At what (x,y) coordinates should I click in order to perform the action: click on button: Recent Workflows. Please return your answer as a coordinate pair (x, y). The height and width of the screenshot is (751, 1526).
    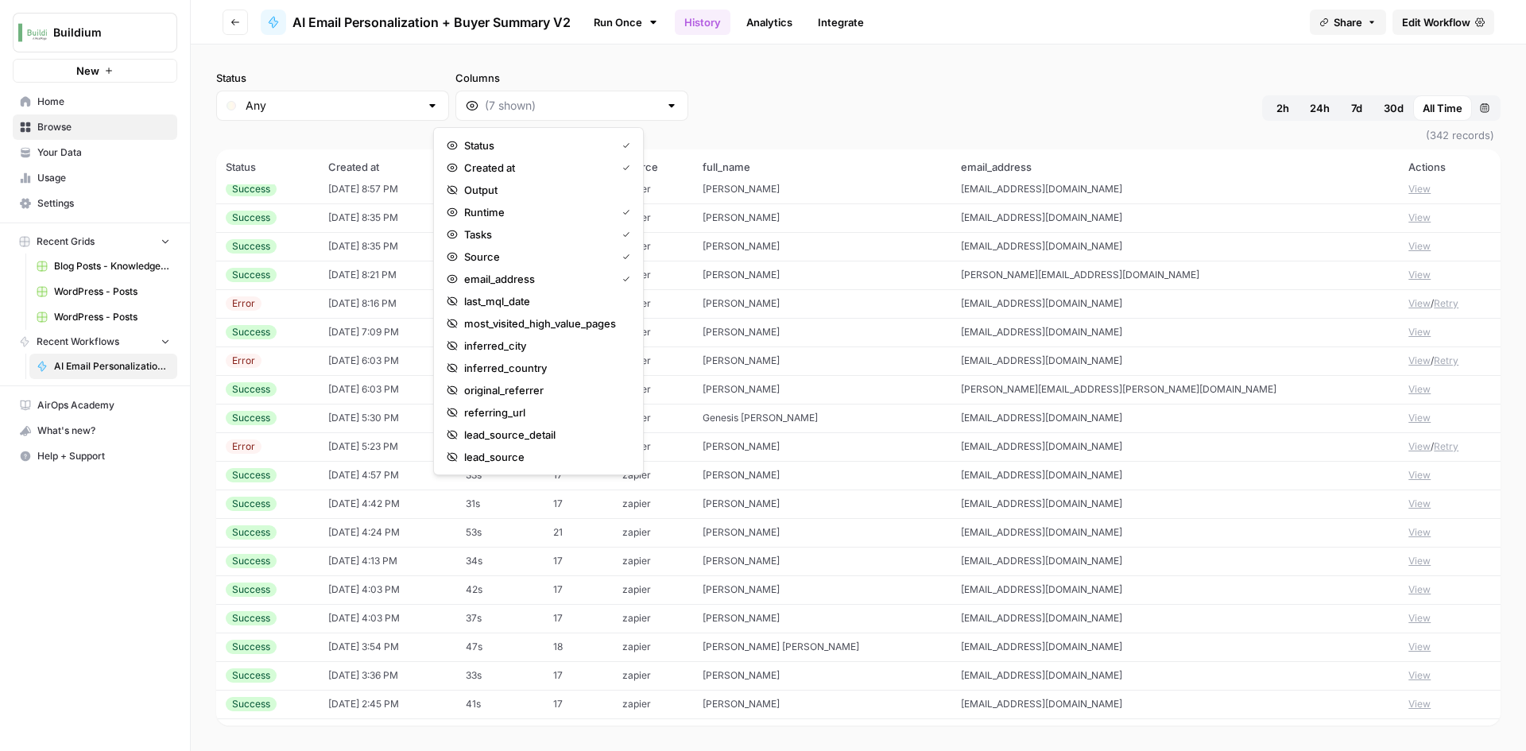
    Looking at the image, I should click on (95, 342).